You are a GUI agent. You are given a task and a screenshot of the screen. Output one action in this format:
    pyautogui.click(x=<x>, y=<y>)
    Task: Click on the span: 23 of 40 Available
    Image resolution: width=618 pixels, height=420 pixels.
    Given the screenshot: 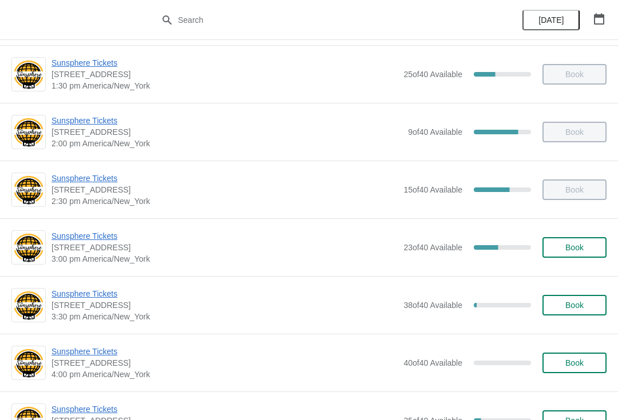 What is the action you would take?
    pyautogui.click(x=432, y=248)
    